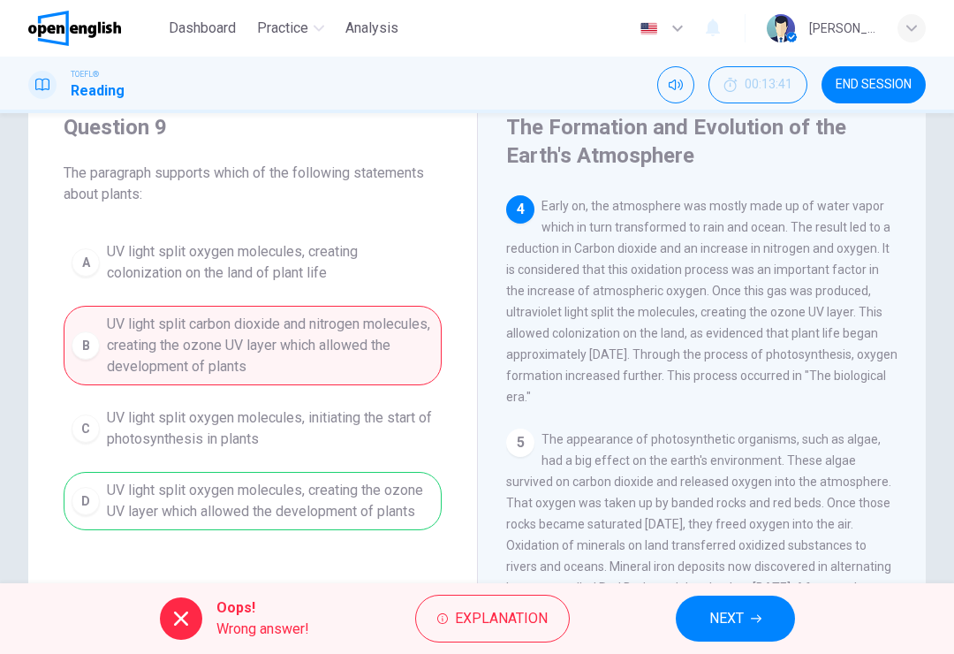 The width and height of the screenshot is (954, 654). I want to click on img: en, so click(649, 28).